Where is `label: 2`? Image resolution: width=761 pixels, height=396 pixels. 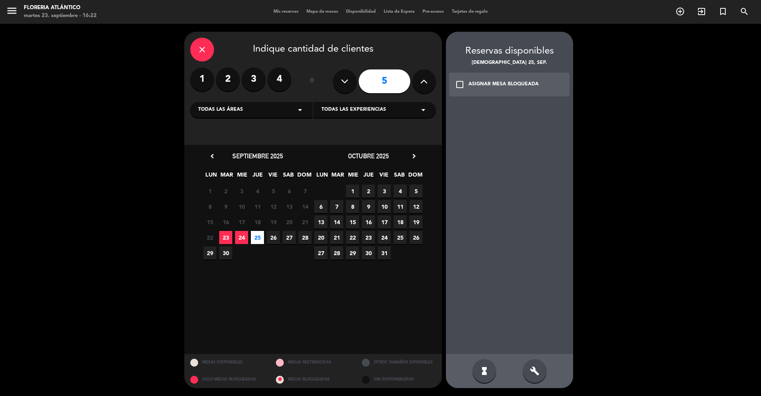
label: 2 is located at coordinates (228, 79).